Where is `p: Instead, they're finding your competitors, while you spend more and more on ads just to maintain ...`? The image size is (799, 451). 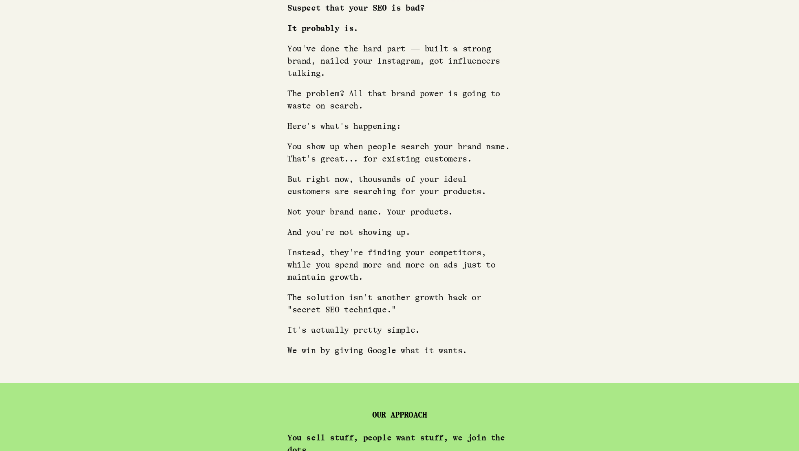 p: Instead, they're finding your competitors, while you spend more and more on ads just to maintain ... is located at coordinates (400, 265).